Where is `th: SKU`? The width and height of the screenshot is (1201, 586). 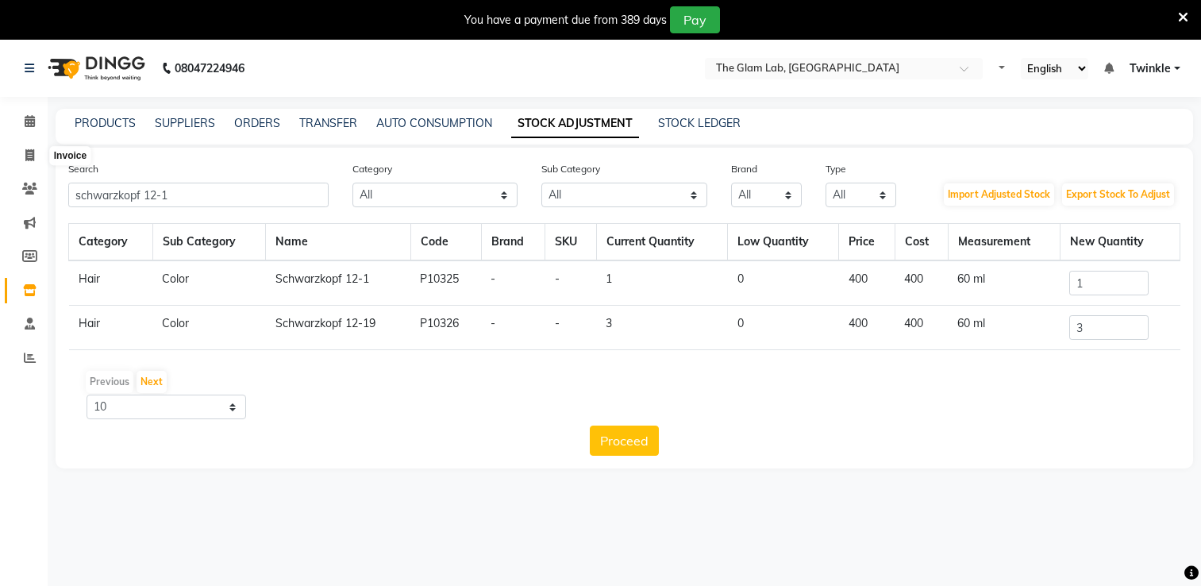
th: SKU is located at coordinates (571, 242).